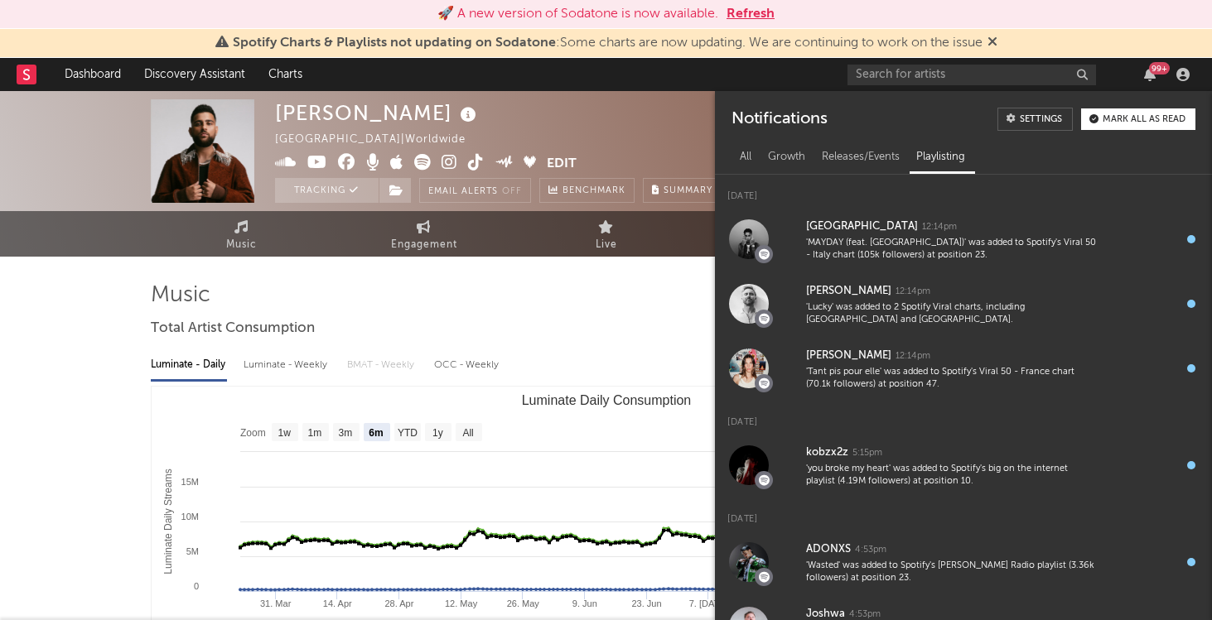 The height and width of the screenshot is (620, 1212). Describe the element at coordinates (584, 604) in the screenshot. I see `text: 9. Jun` at that location.